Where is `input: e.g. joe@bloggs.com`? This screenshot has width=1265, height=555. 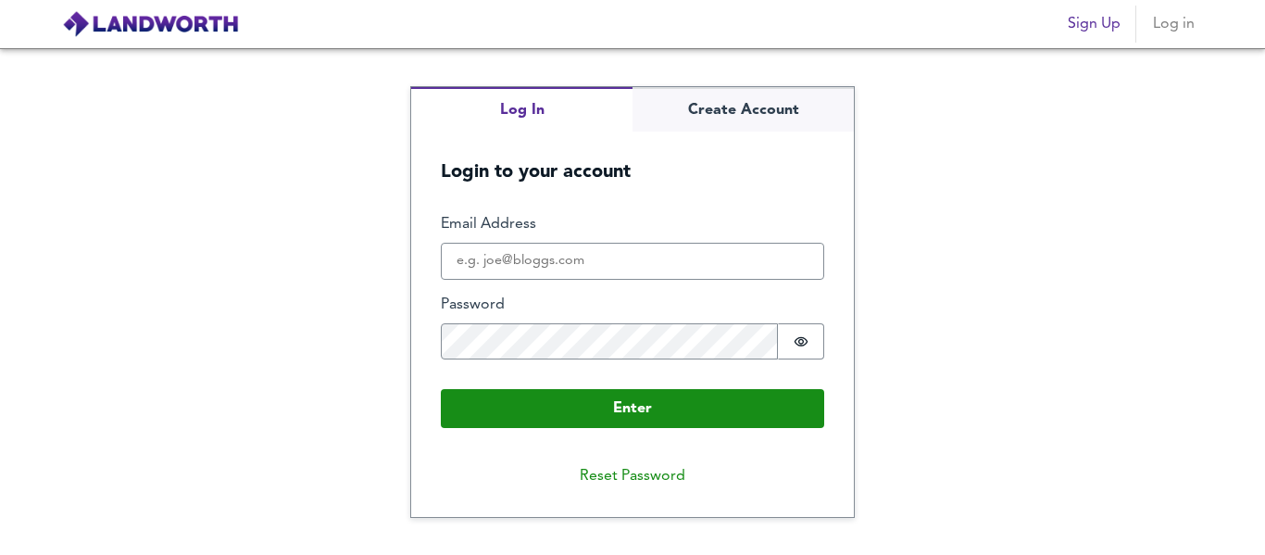
input: e.g. joe@bloggs.com is located at coordinates (632, 261).